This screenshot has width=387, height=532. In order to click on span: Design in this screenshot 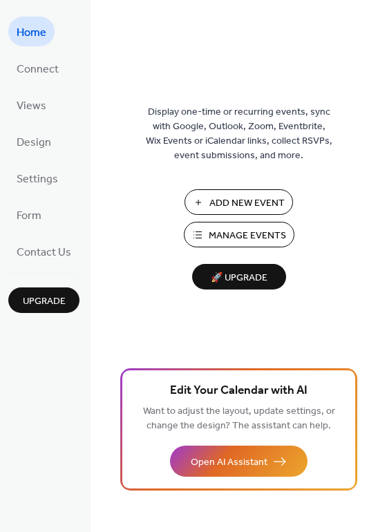, I will do `click(34, 142)`.